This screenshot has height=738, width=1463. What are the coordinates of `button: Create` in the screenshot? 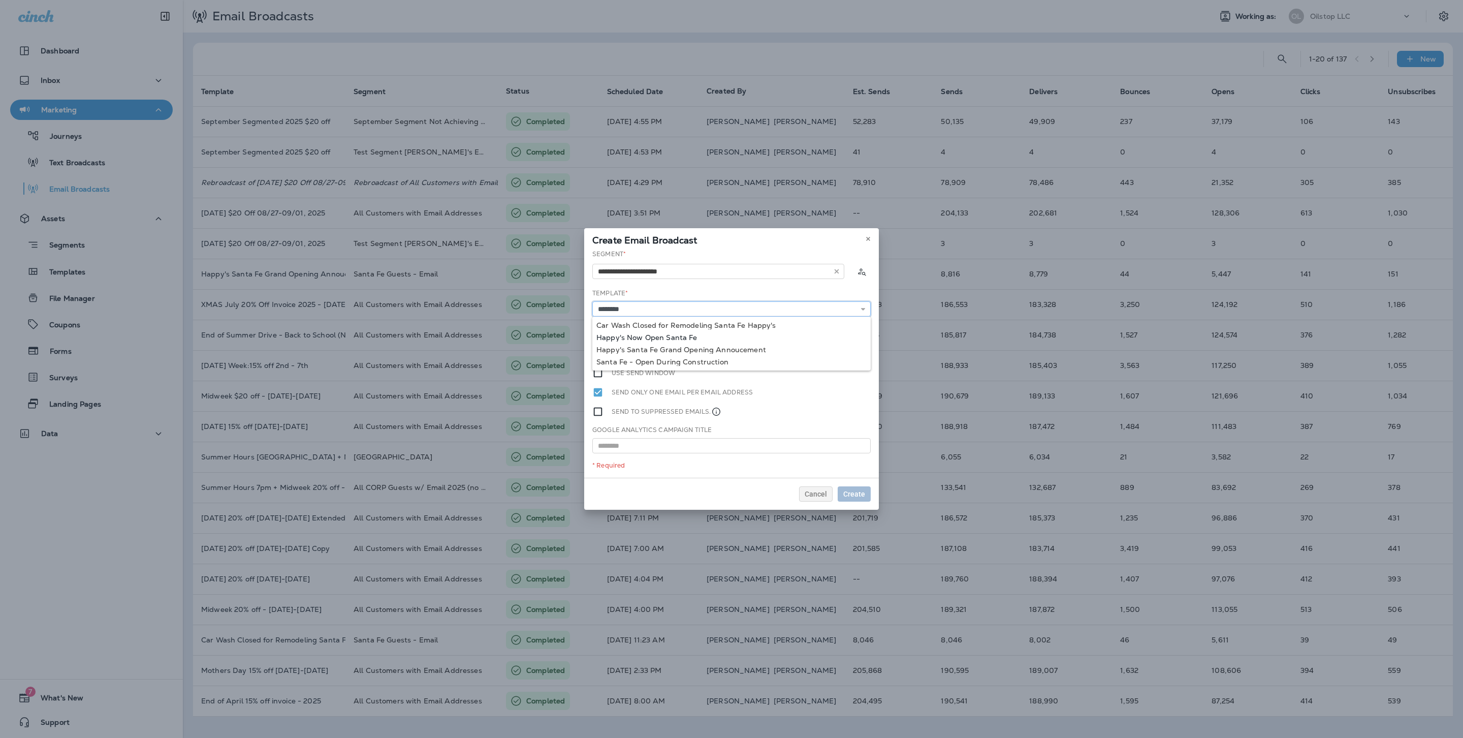 It's located at (854, 494).